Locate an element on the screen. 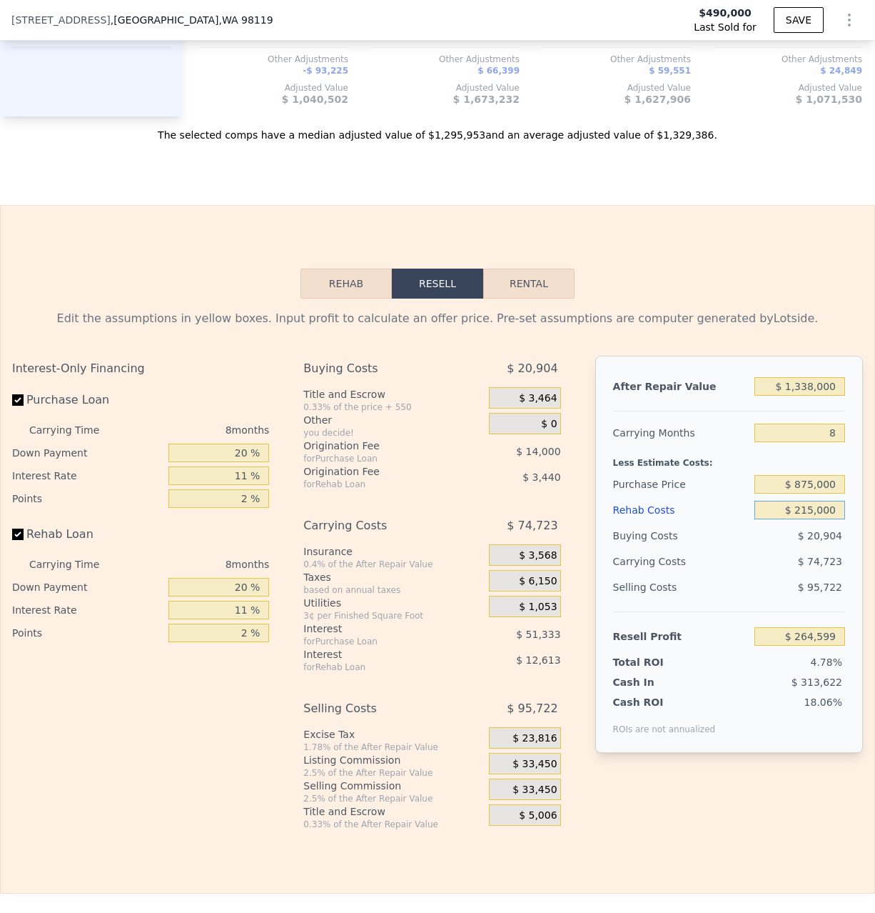 The width and height of the screenshot is (875, 913). span: $ 3,440 is located at coordinates (541, 477).